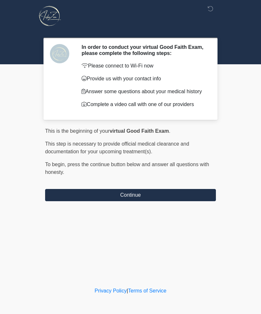  What do you see at coordinates (50, 16) in the screenshot?
I see `img: InfuZen Health Logo` at bounding box center [50, 16].